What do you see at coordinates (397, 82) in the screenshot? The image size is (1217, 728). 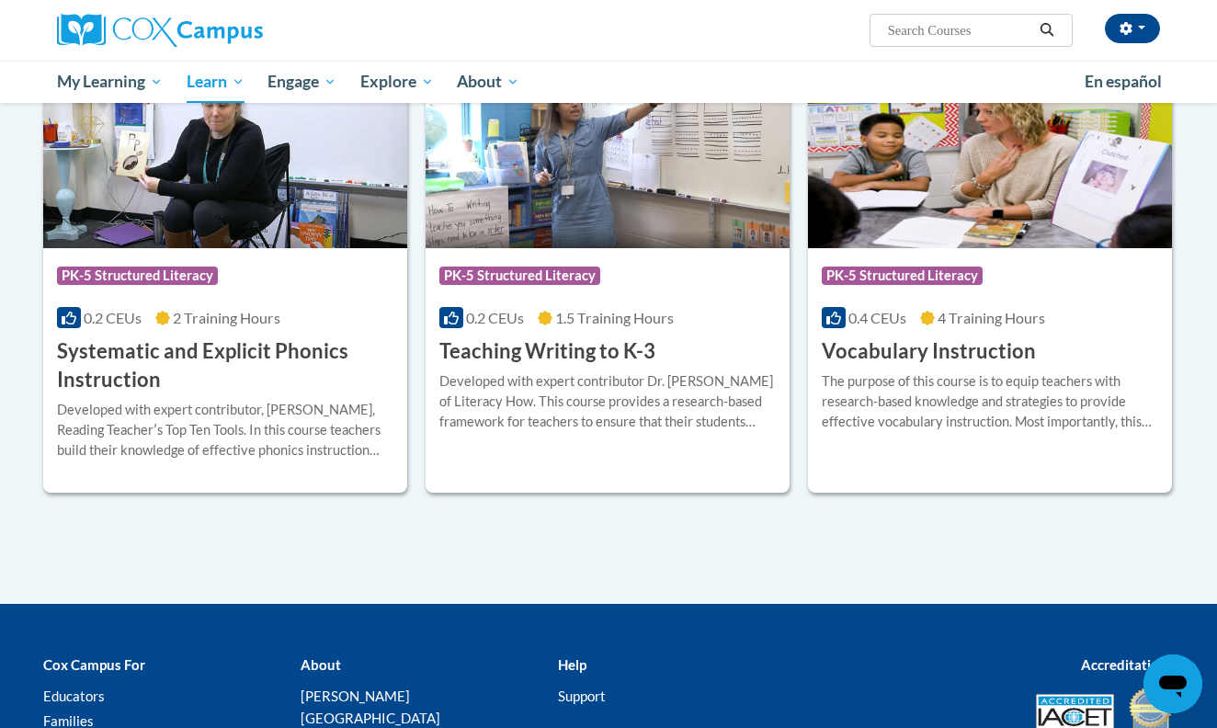 I see `span: Explore` at bounding box center [397, 82].